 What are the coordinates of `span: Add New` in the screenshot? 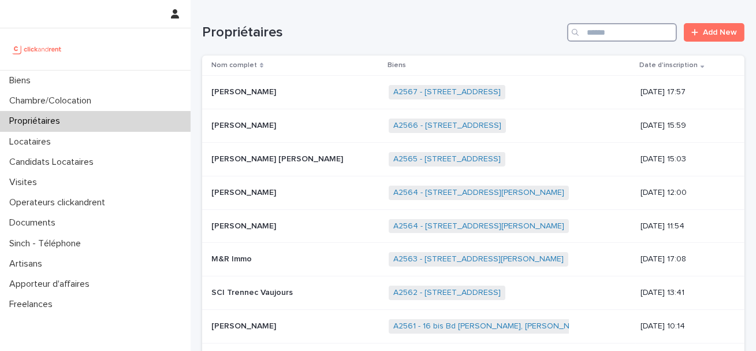 It's located at (720, 32).